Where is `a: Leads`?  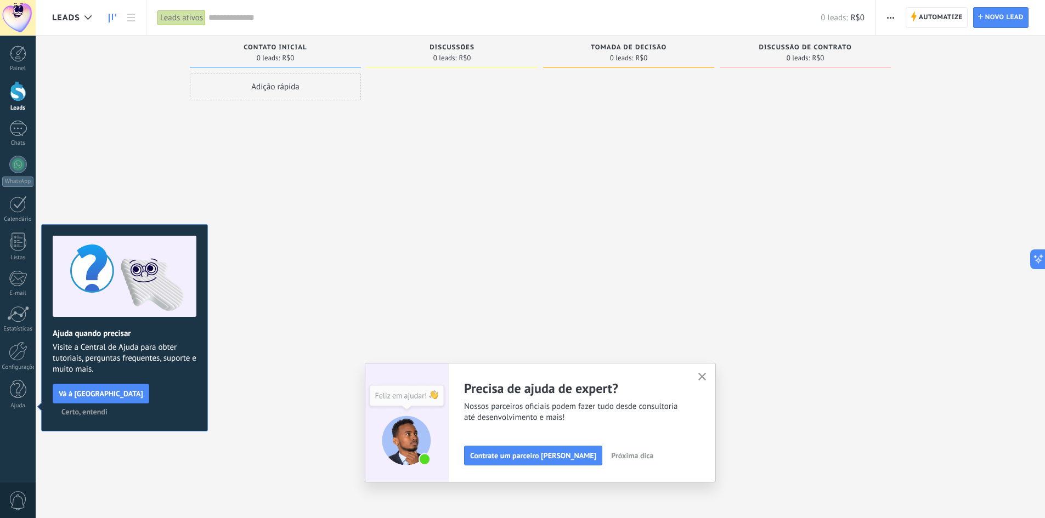 a: Leads is located at coordinates (112, 18).